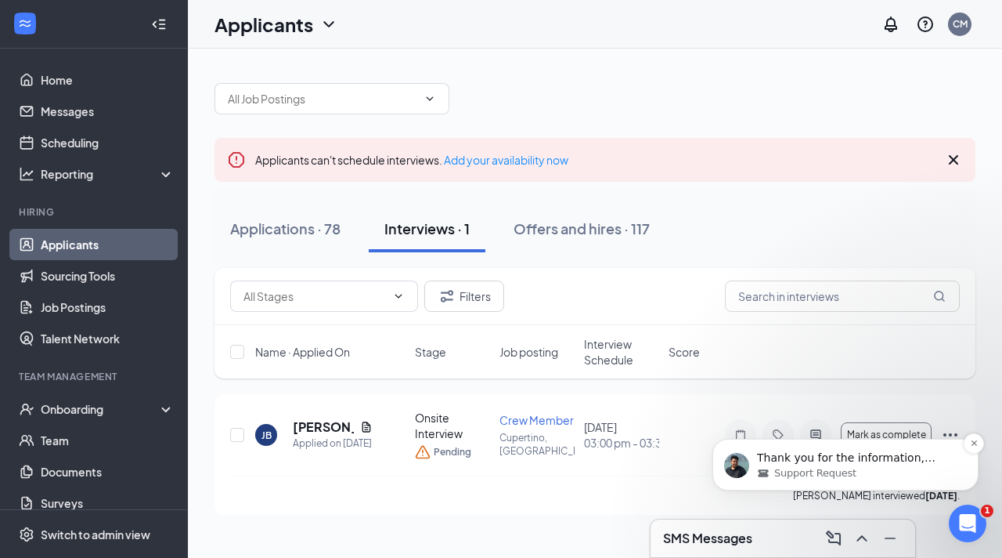 The width and height of the screenshot is (1002, 558). Describe the element at coordinates (264, 24) in the screenshot. I see `h1: Applicants` at that location.